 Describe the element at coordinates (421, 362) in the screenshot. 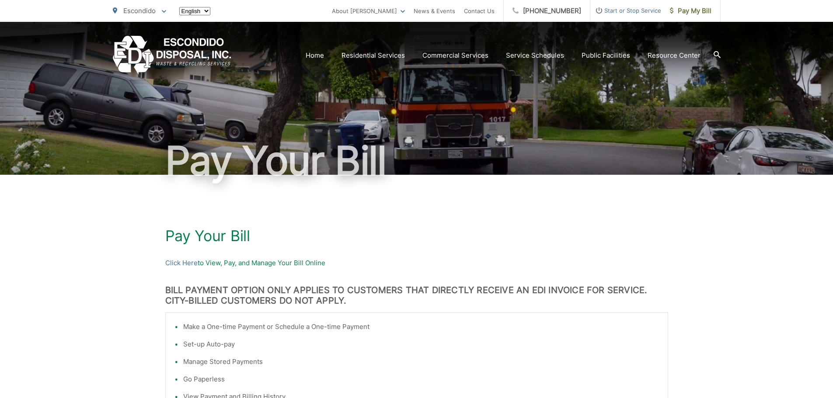

I see `li: Manage Stored Payments` at that location.